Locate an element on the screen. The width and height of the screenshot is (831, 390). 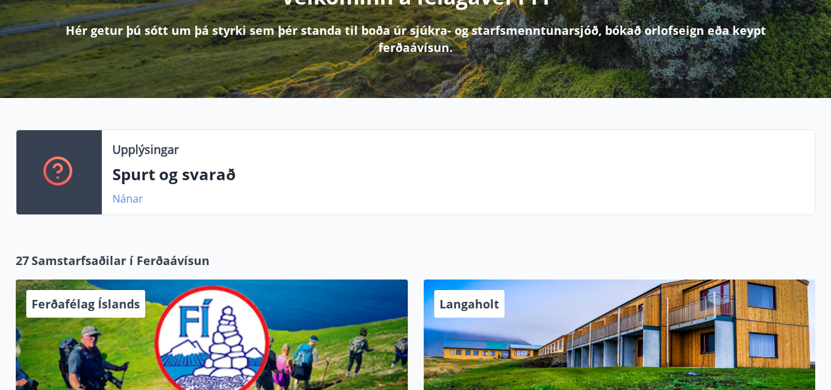
p: Upplýsingar is located at coordinates (145, 149).